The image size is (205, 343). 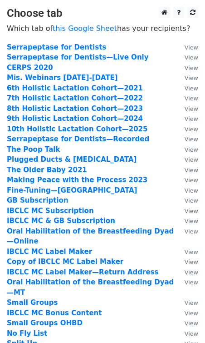 What do you see at coordinates (44, 323) in the screenshot?
I see `strong: Small Groups OHBD` at bounding box center [44, 323].